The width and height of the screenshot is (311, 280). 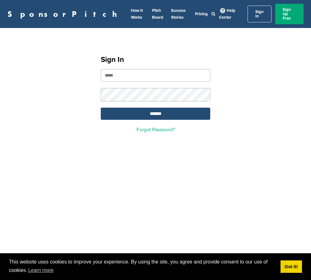 What do you see at coordinates (289, 14) in the screenshot?
I see `a: Sign Up Free` at bounding box center [289, 14].